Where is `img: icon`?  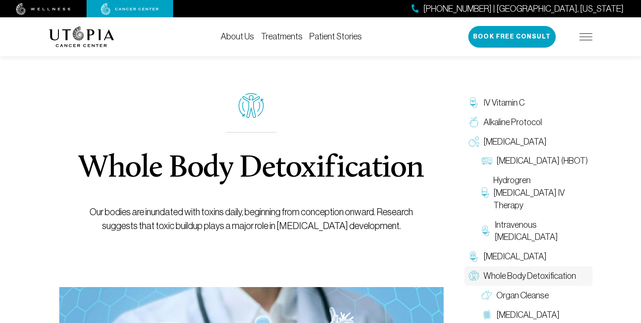 img: icon is located at coordinates (251, 106).